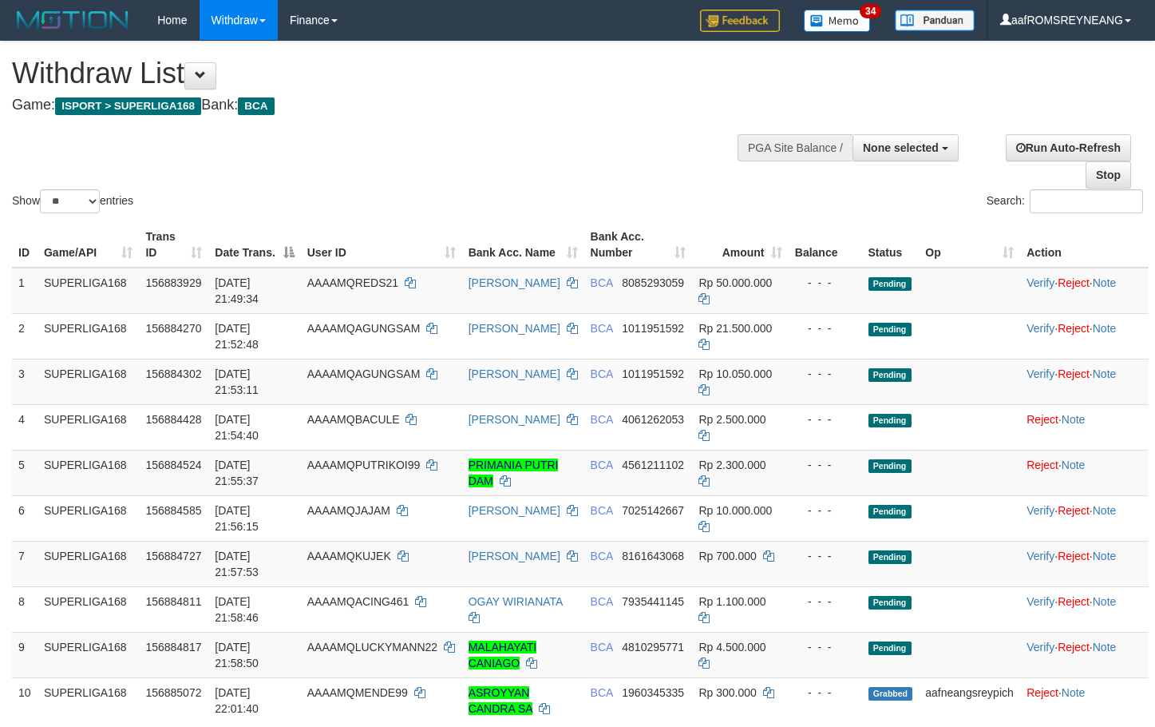 This screenshot has height=727, width=1155. I want to click on span: AAAAMQREDS21, so click(353, 283).